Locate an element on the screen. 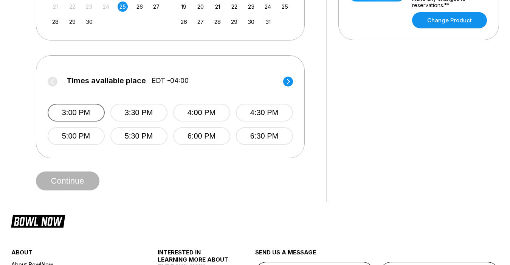  div: Choose Sunday, September 28th, 2025 is located at coordinates (55, 22).